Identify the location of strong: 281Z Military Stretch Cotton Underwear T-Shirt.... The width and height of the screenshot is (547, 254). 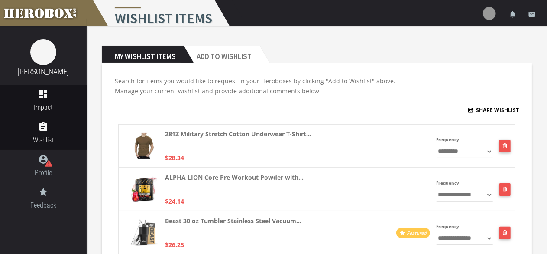
(238, 133).